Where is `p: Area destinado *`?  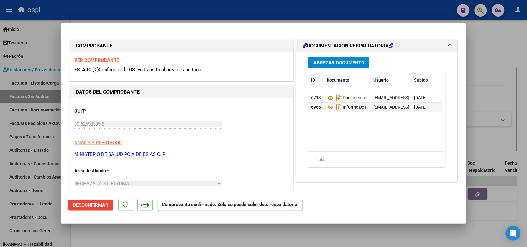 p: Area destinado * is located at coordinates (106, 171).